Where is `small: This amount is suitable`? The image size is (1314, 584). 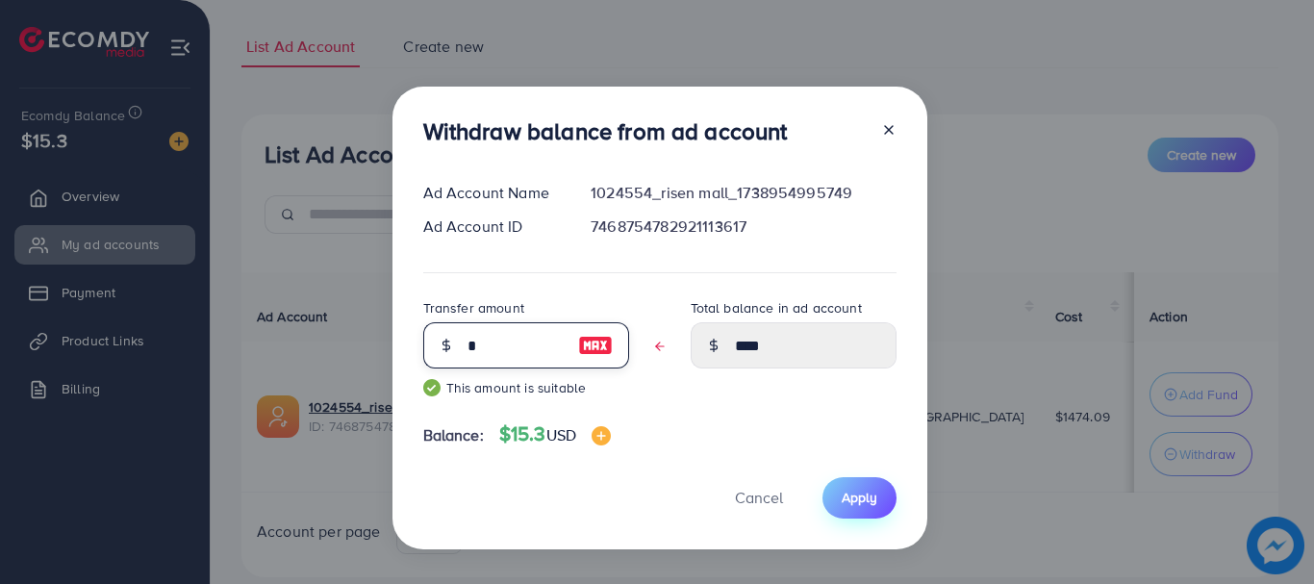
small: This amount is suitable is located at coordinates (526, 388).